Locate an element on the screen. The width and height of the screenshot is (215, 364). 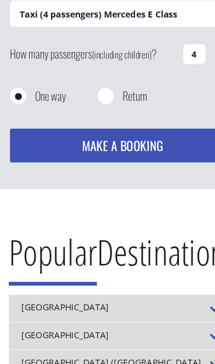
label: How many passengers ? is located at coordinates (81, 48).